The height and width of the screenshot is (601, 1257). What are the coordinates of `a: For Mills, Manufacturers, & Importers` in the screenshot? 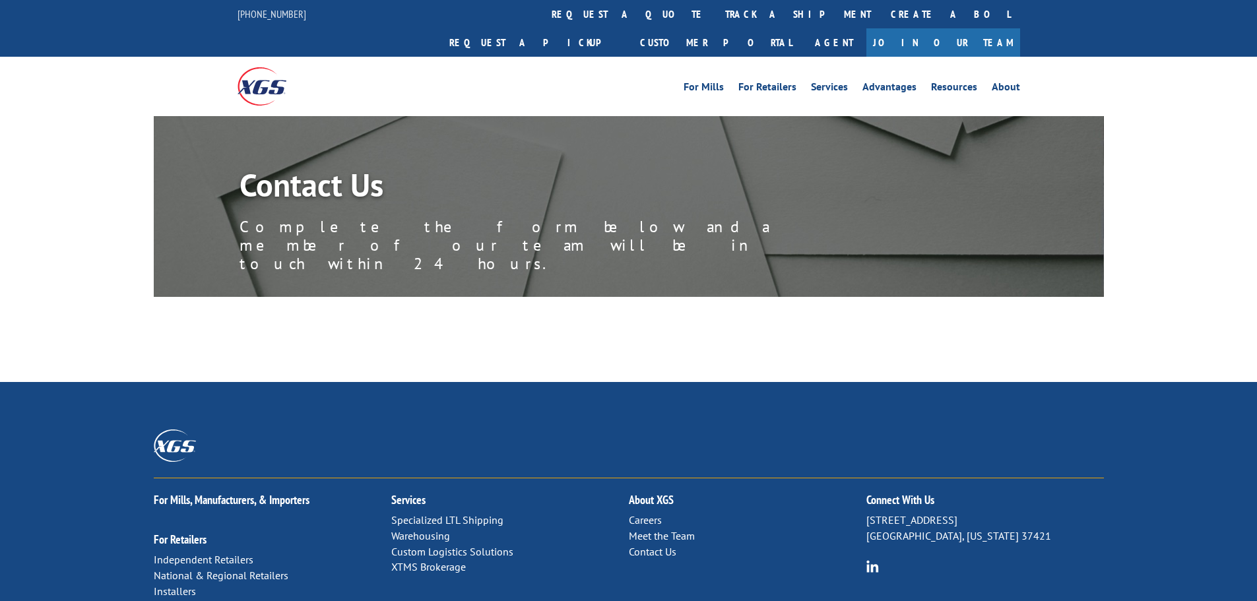 It's located at (232, 499).